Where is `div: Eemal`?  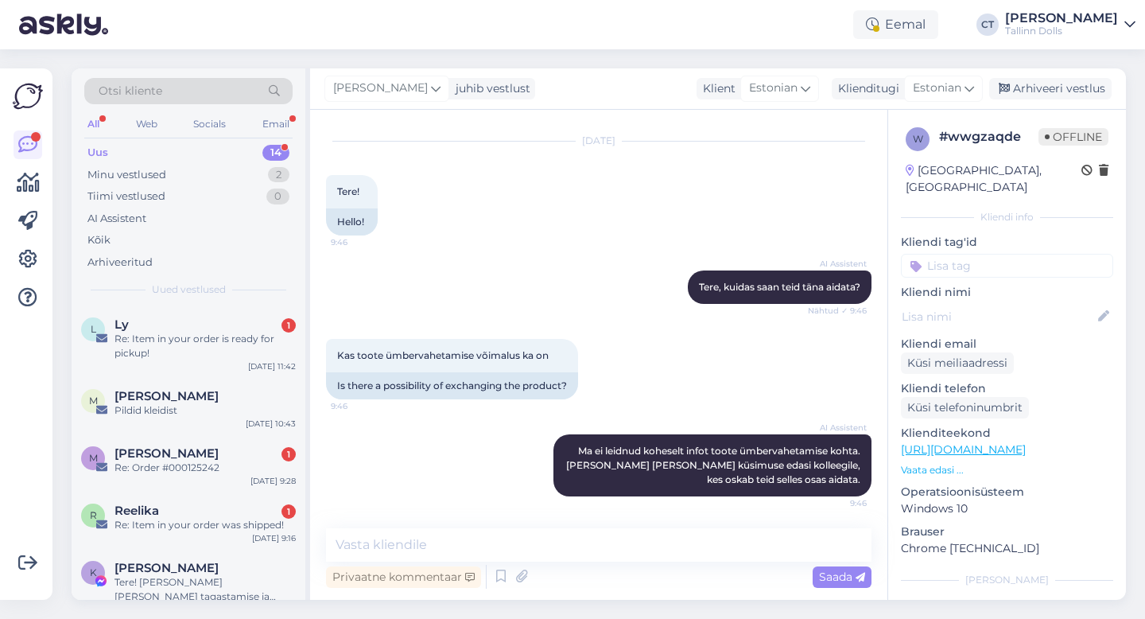
div: Eemal is located at coordinates (896, 25).